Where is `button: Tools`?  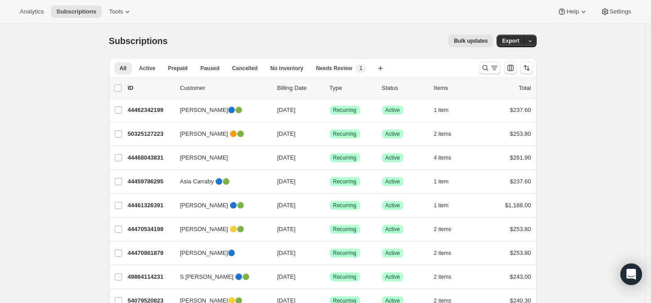 button: Tools is located at coordinates (120, 12).